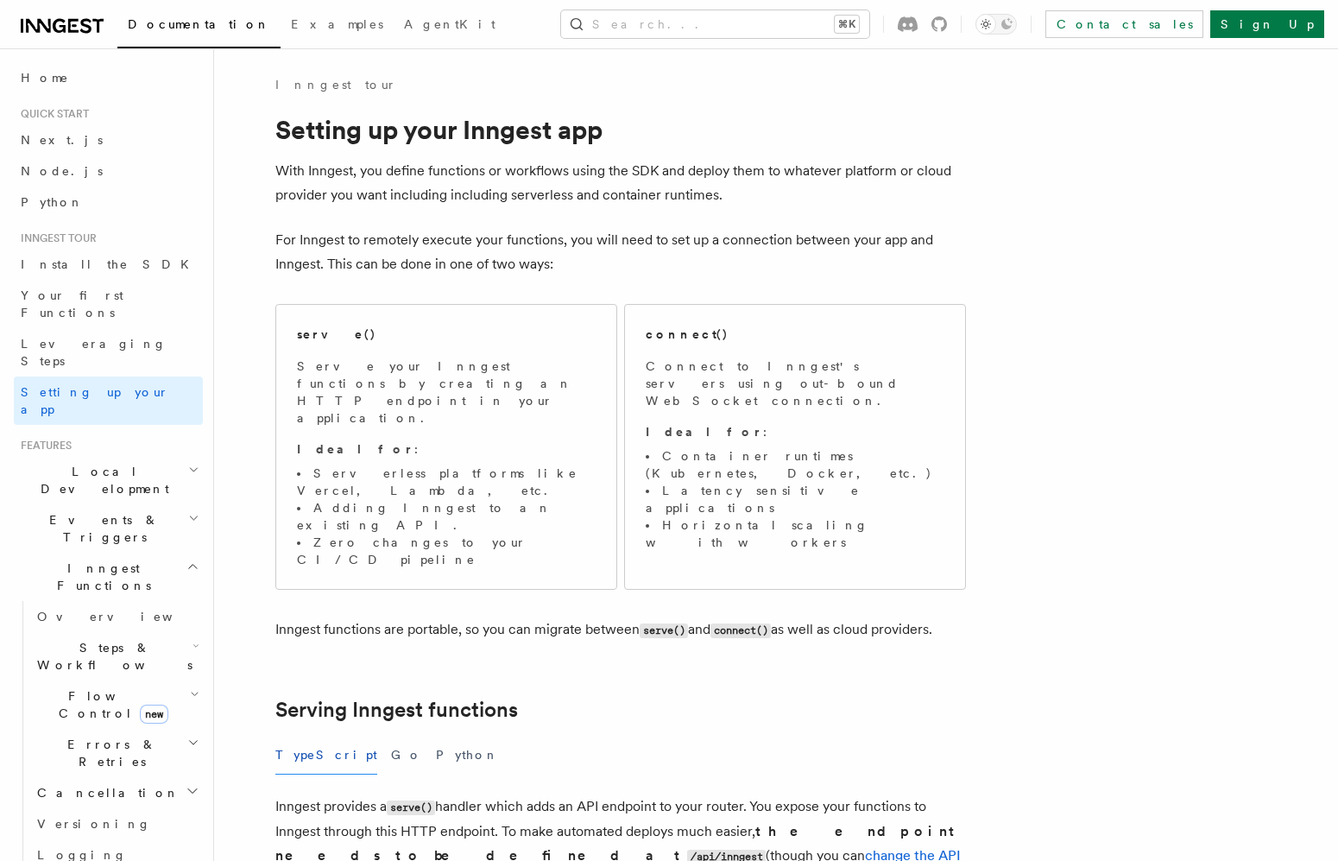 This screenshot has height=861, width=1338. What do you see at coordinates (446, 392) in the screenshot?
I see `p: Serve your Inngest functions by creating an HTTP endpoint in your application.` at bounding box center [446, 392].